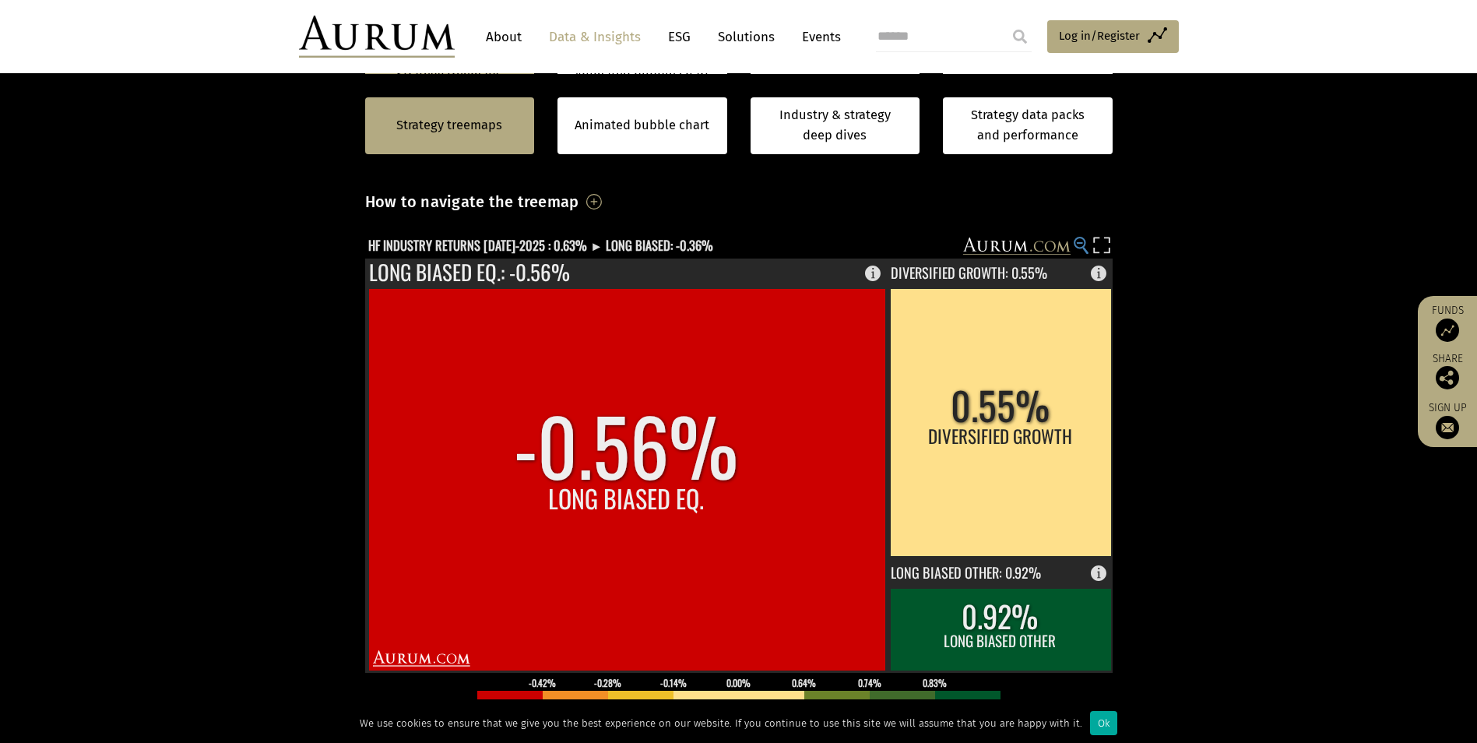 The image size is (1477, 743). Describe the element at coordinates (472, 202) in the screenshot. I see `h3: How to navigate the treemap` at that location.